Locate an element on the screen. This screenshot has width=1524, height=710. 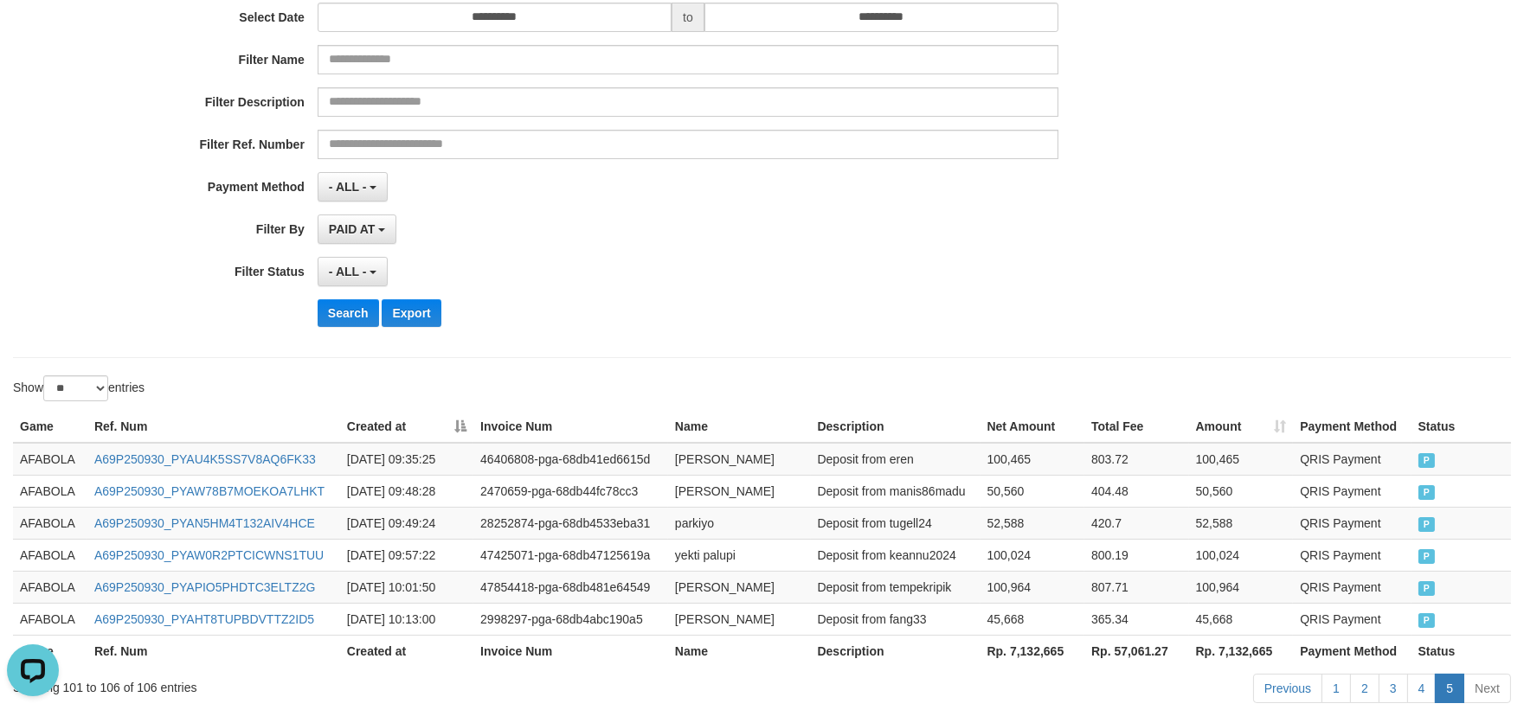
a: A69P250930_PYAHT8TUPBDVTTZ2ID5 is located at coordinates (204, 619).